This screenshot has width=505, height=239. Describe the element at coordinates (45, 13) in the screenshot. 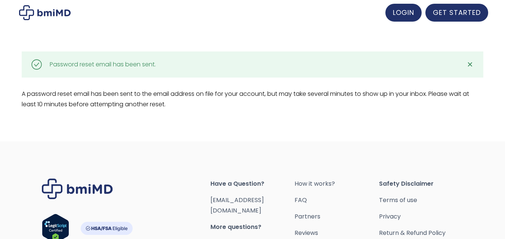

I see `img: My account` at that location.